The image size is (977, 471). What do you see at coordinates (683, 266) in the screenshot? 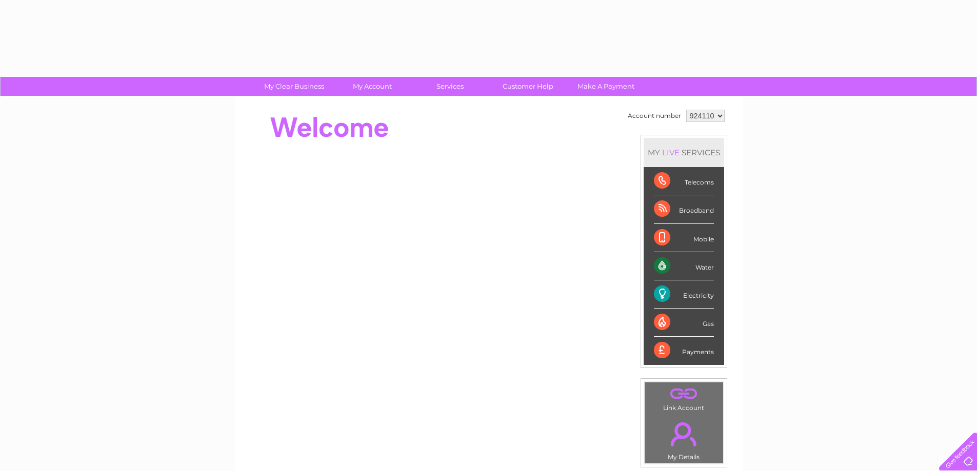
I see `div: Water` at bounding box center [683, 266].